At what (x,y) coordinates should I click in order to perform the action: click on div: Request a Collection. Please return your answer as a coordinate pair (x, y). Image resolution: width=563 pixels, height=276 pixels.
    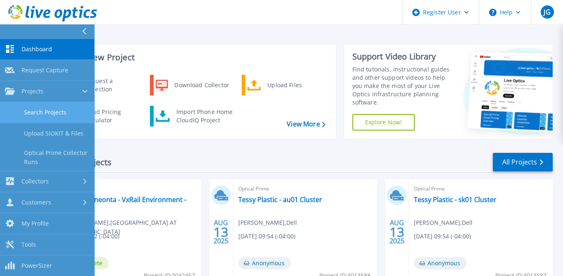
    Looking at the image, I should click on (111, 85).